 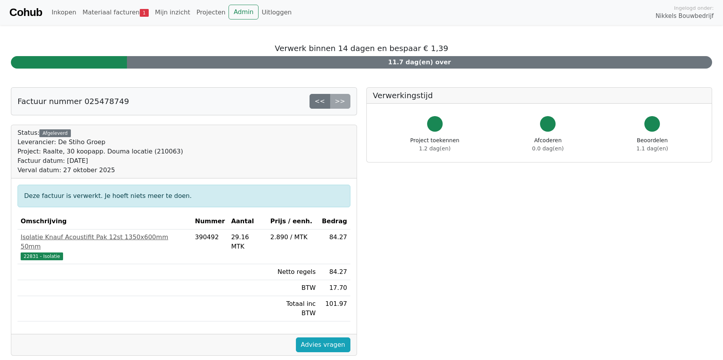 I want to click on th: Aantal, so click(x=247, y=221).